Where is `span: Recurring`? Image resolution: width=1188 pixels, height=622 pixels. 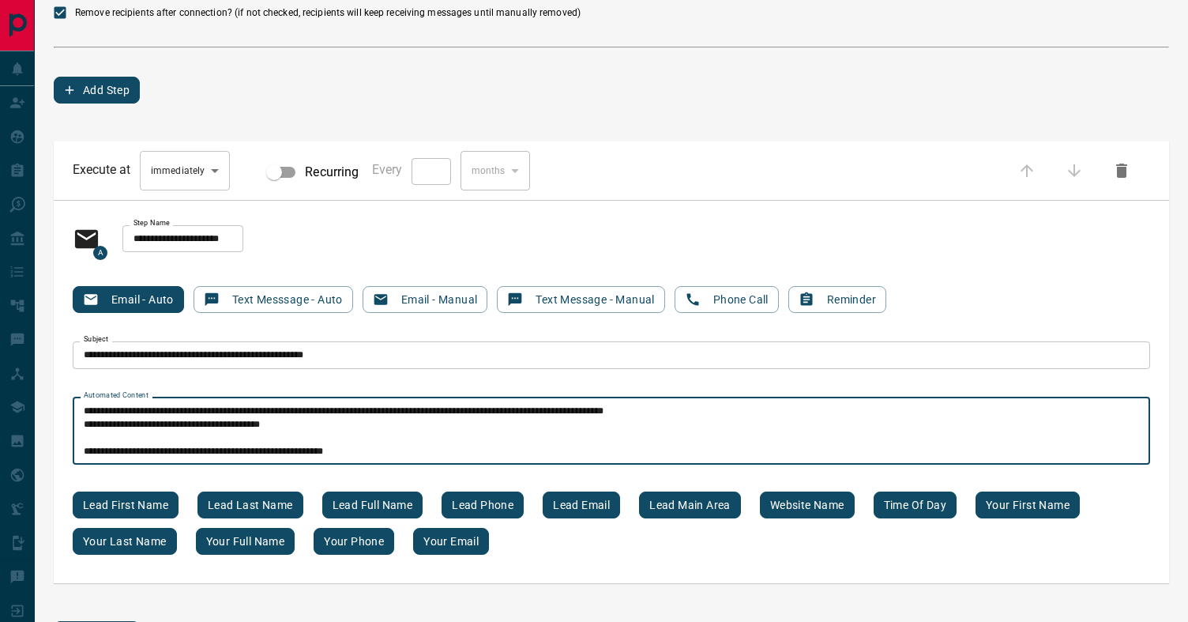 span: Recurring is located at coordinates (332, 172).